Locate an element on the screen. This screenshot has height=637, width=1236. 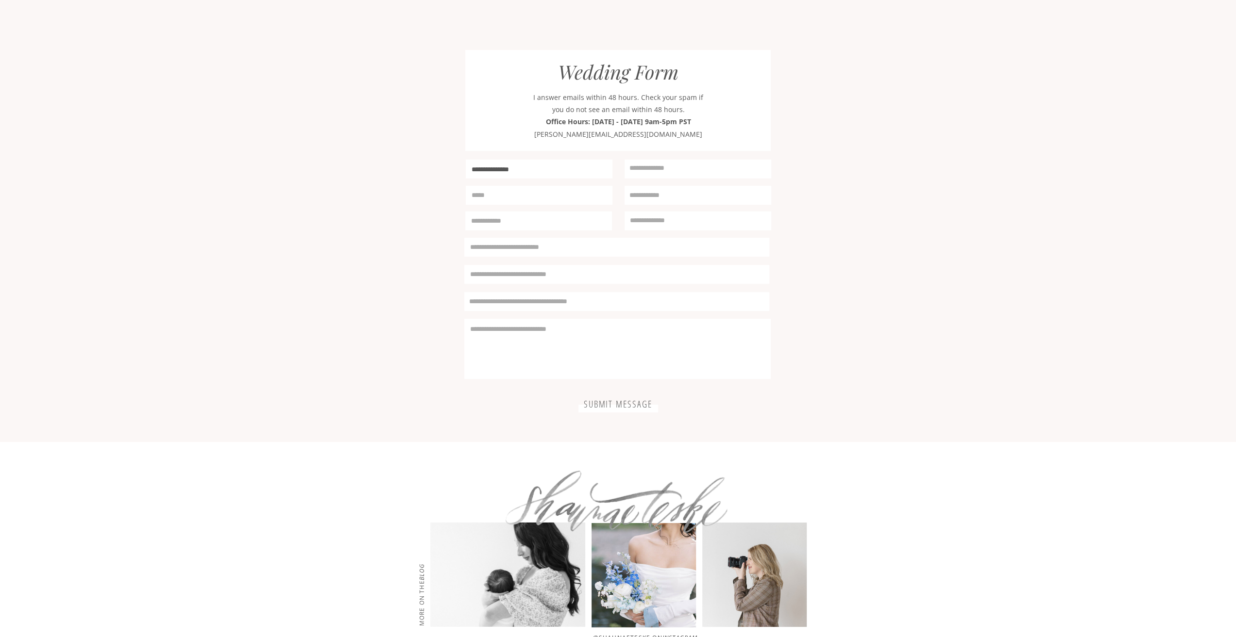
a: more on theblog is located at coordinates (420, 576).